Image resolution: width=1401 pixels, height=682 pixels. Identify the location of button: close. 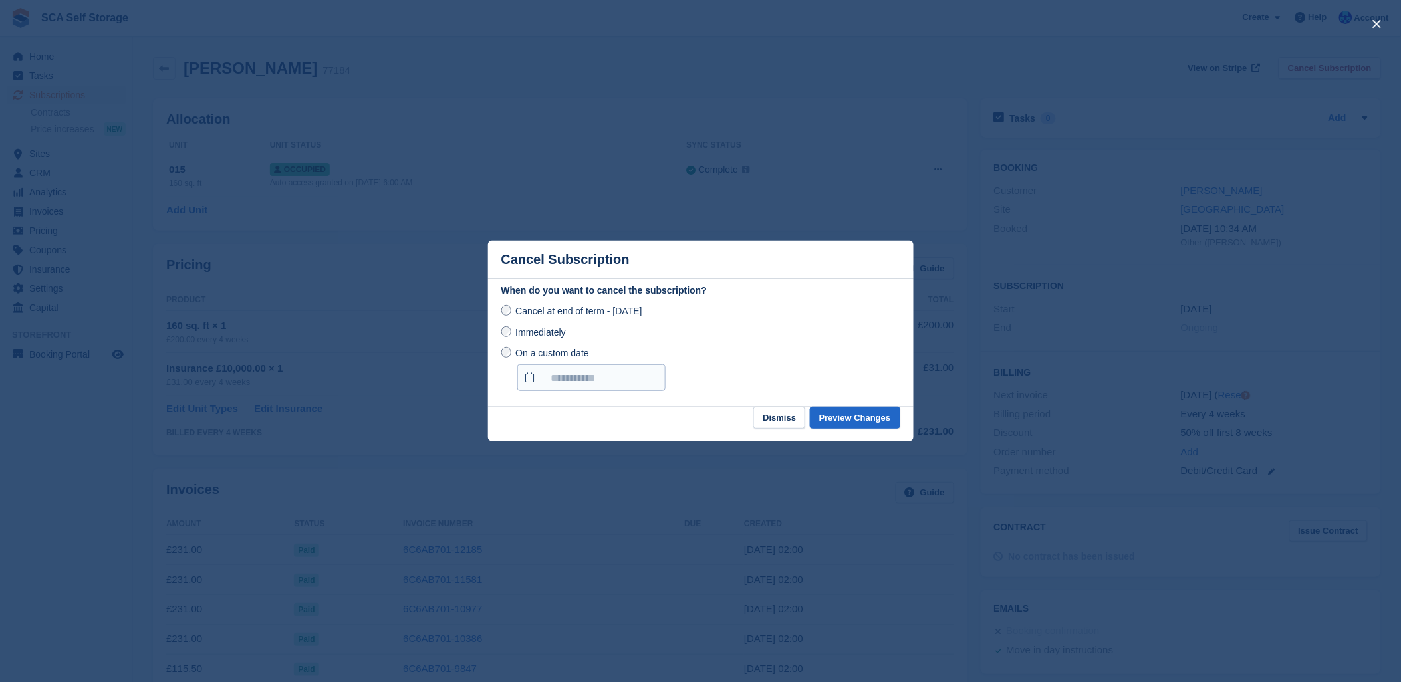
(1377, 24).